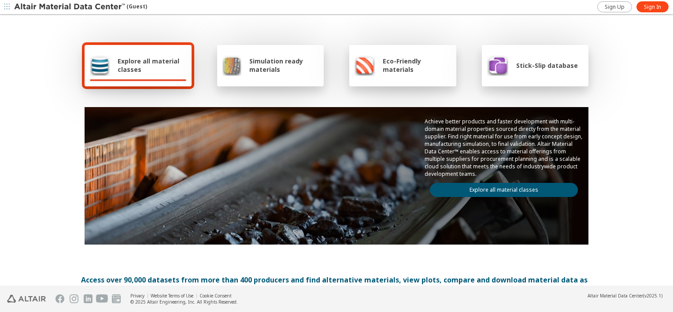 This screenshot has width=673, height=312. Describe the element at coordinates (616, 296) in the screenshot. I see `span: Altair Material Data Center` at that location.